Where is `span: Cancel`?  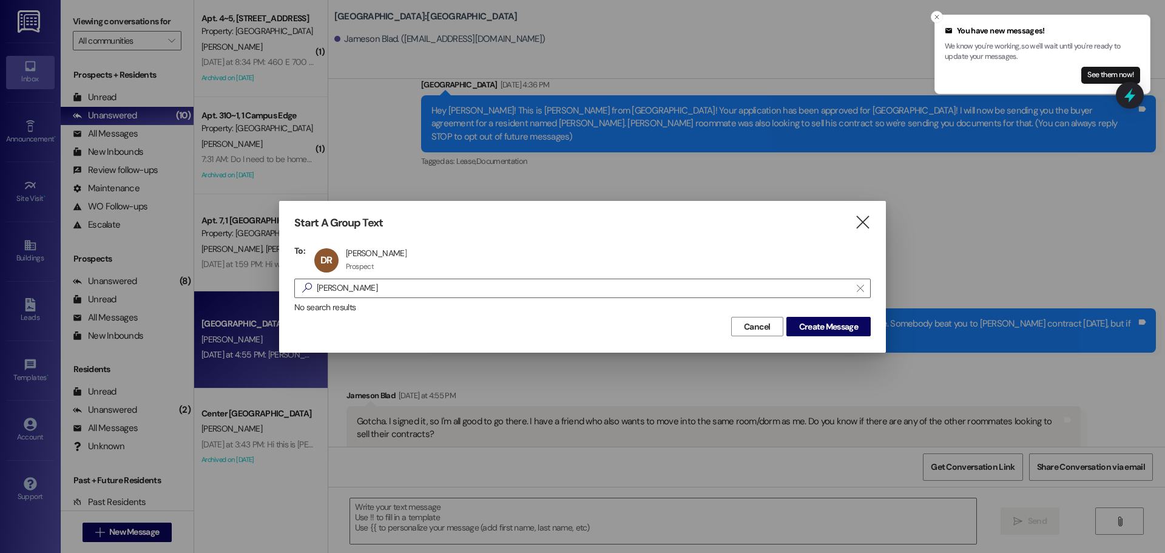 span: Cancel is located at coordinates (757, 326).